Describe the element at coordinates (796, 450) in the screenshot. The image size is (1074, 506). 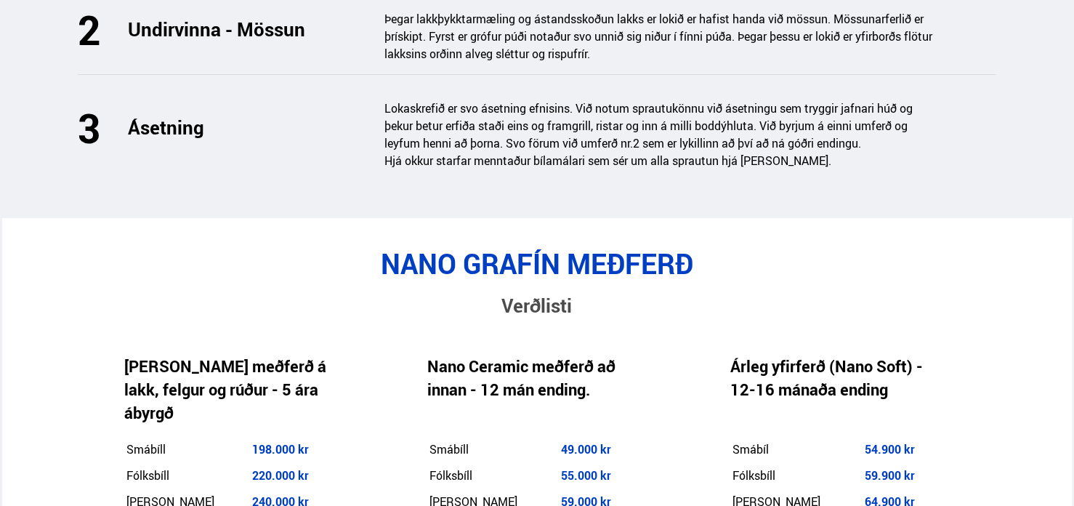
I see `td: Smábíl` at that location.